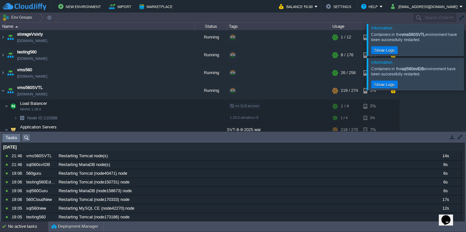  What do you see at coordinates (30, 36) in the screenshot?
I see `span: storageVsixty` at bounding box center [30, 36].